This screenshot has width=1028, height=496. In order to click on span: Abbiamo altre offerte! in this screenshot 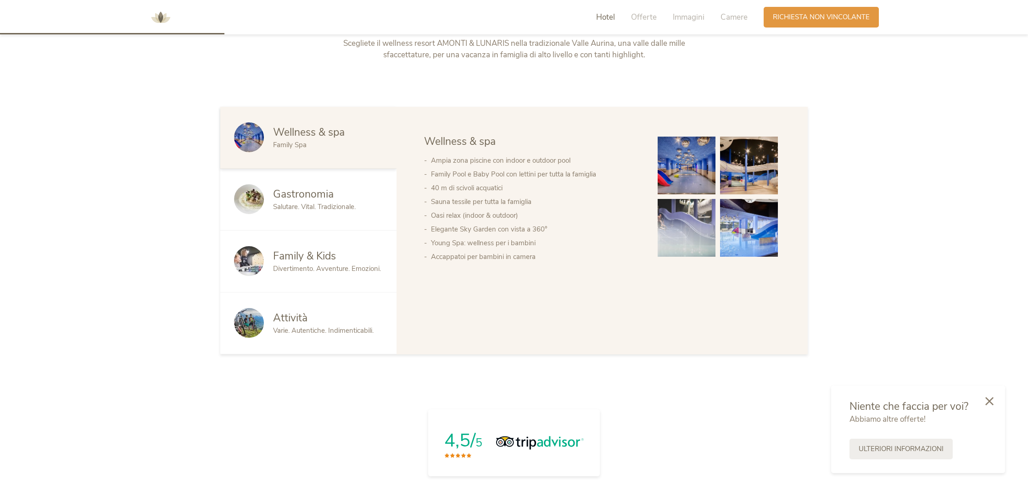, I will do `click(887, 419)`.